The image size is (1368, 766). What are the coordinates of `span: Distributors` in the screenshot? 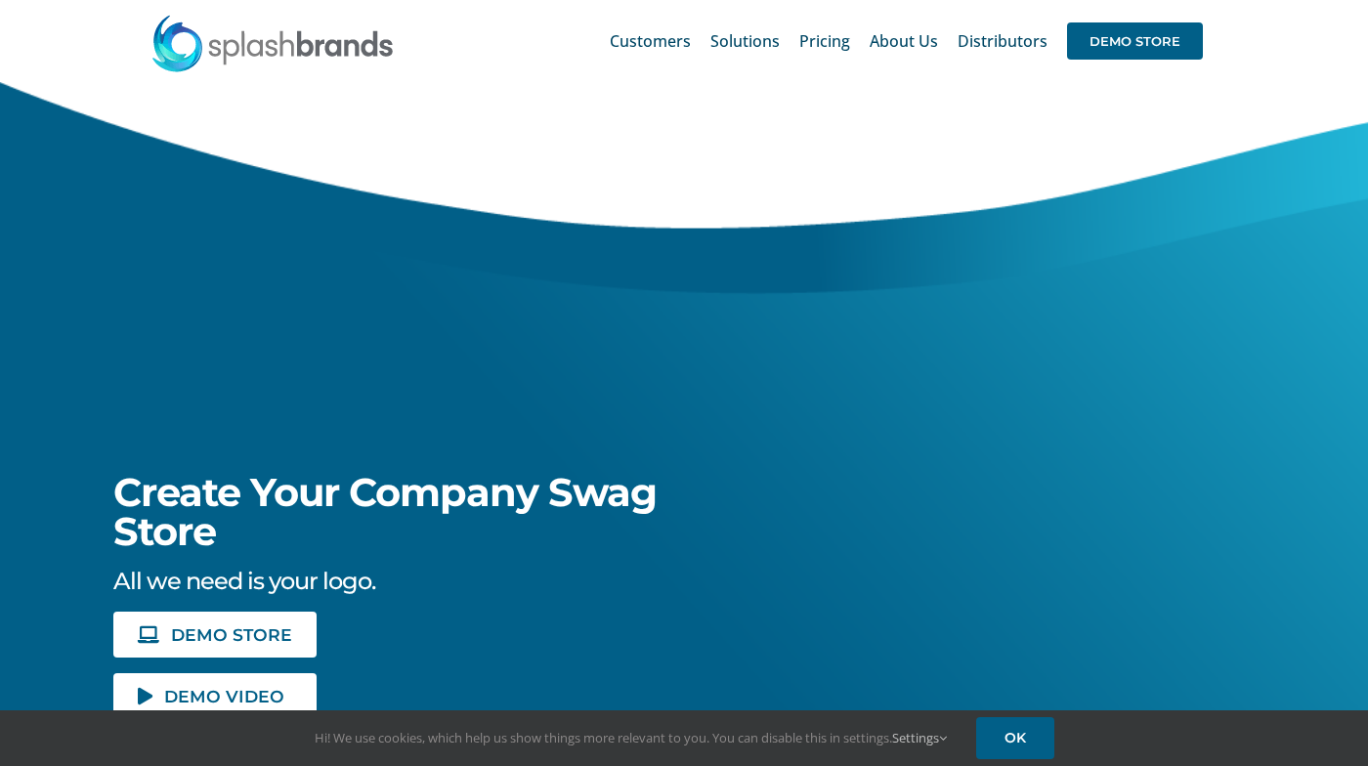 It's located at (1003, 41).